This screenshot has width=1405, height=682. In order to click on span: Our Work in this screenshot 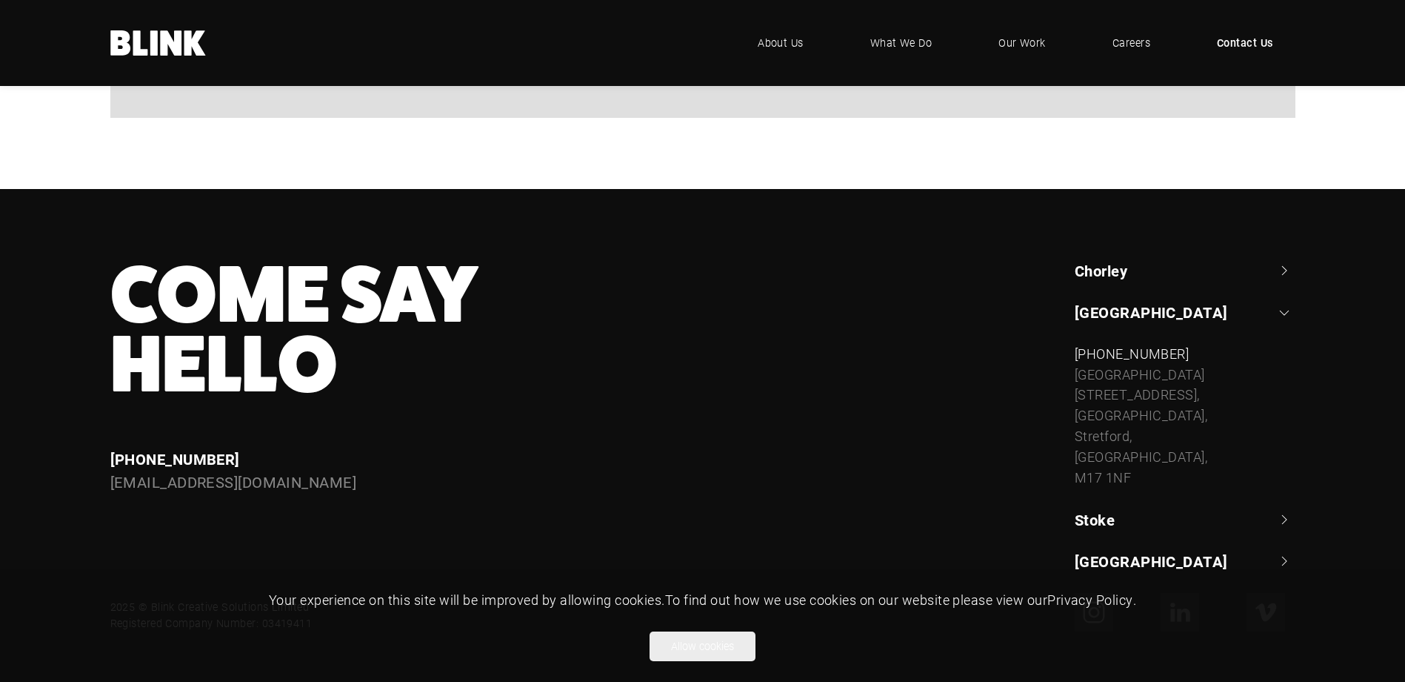, I will do `click(1022, 43)`.